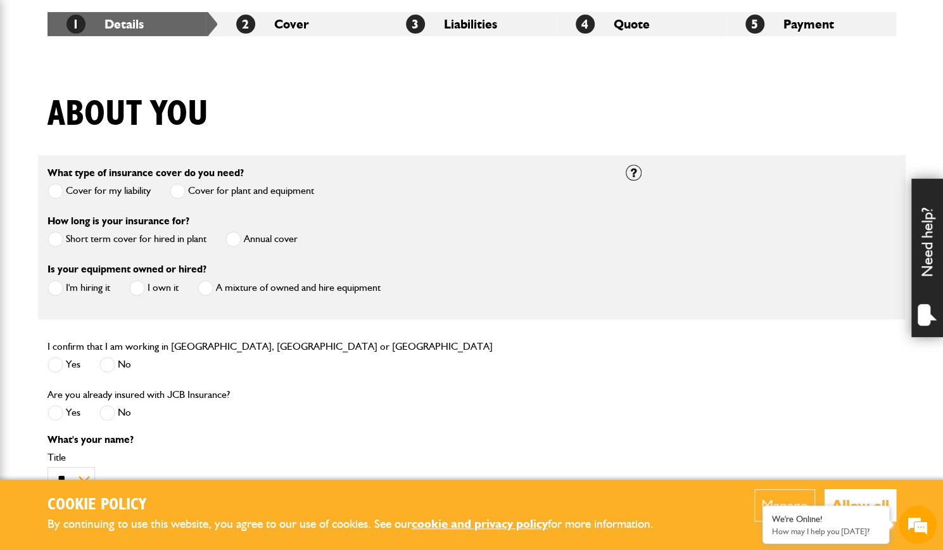  I want to click on span: 2, so click(246, 24).